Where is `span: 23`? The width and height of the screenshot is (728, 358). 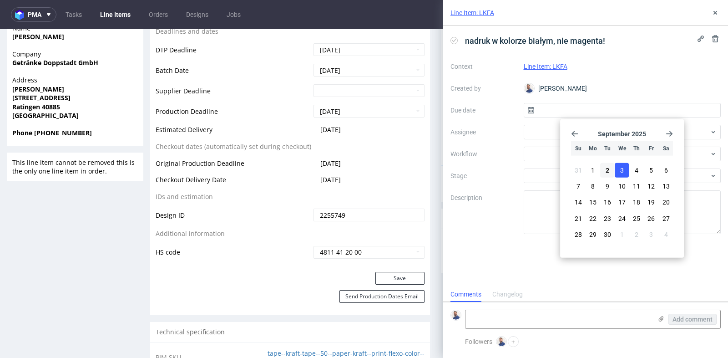
span: 23 is located at coordinates (607, 218).